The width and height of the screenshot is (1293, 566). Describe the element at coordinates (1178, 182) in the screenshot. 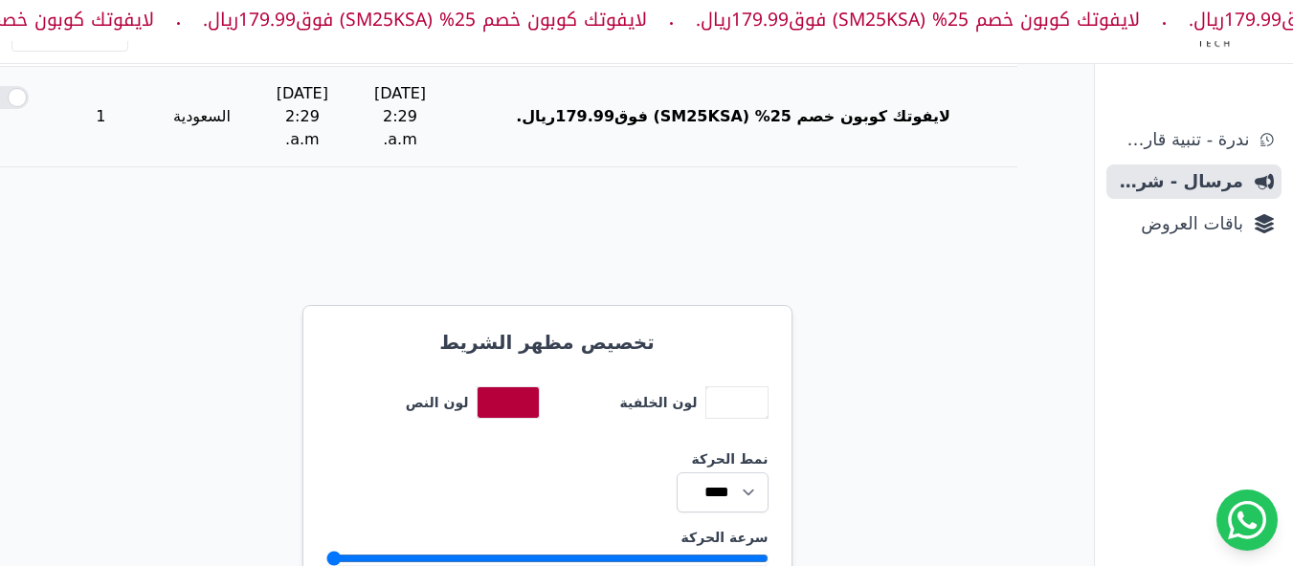

I see `span: مرسال - شريط دعاية` at that location.